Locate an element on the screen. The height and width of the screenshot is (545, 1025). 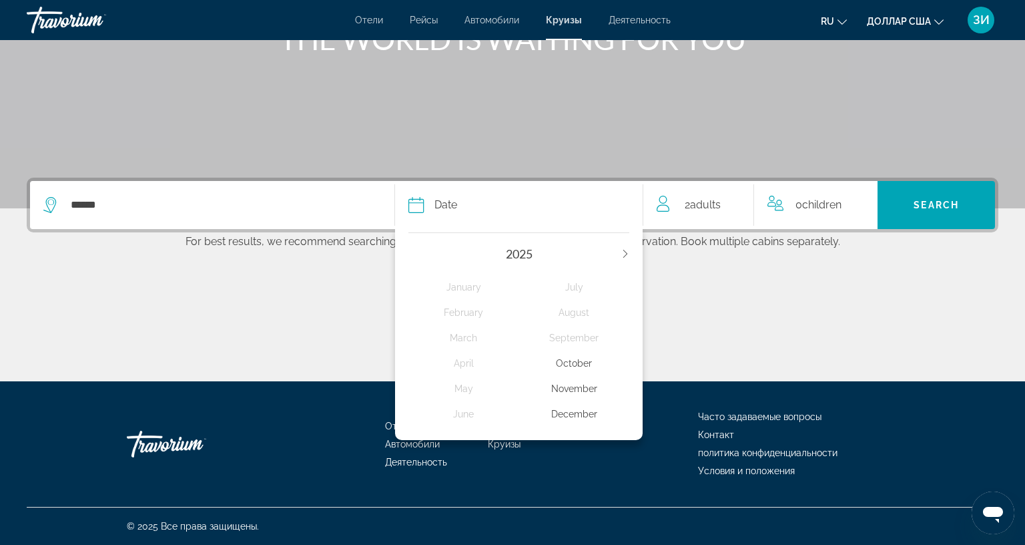
font: ru is located at coordinates (828, 21).